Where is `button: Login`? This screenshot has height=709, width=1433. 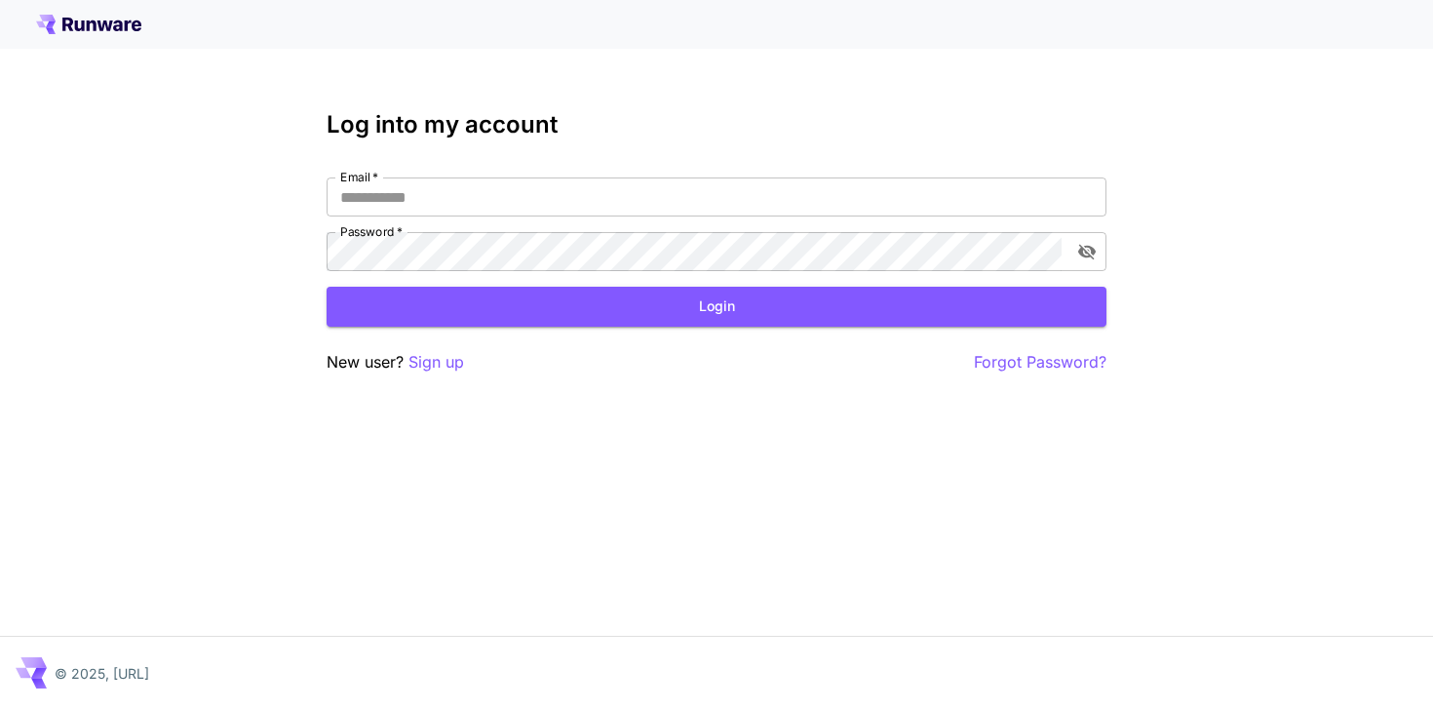 button: Login is located at coordinates (717, 306).